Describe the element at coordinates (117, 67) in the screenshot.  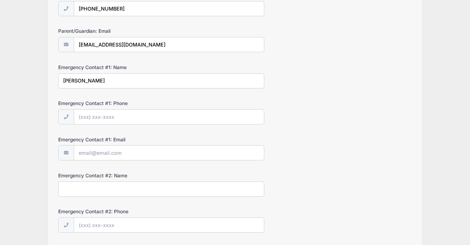
I see `label: Emergency Contact #1: Name` at that location.